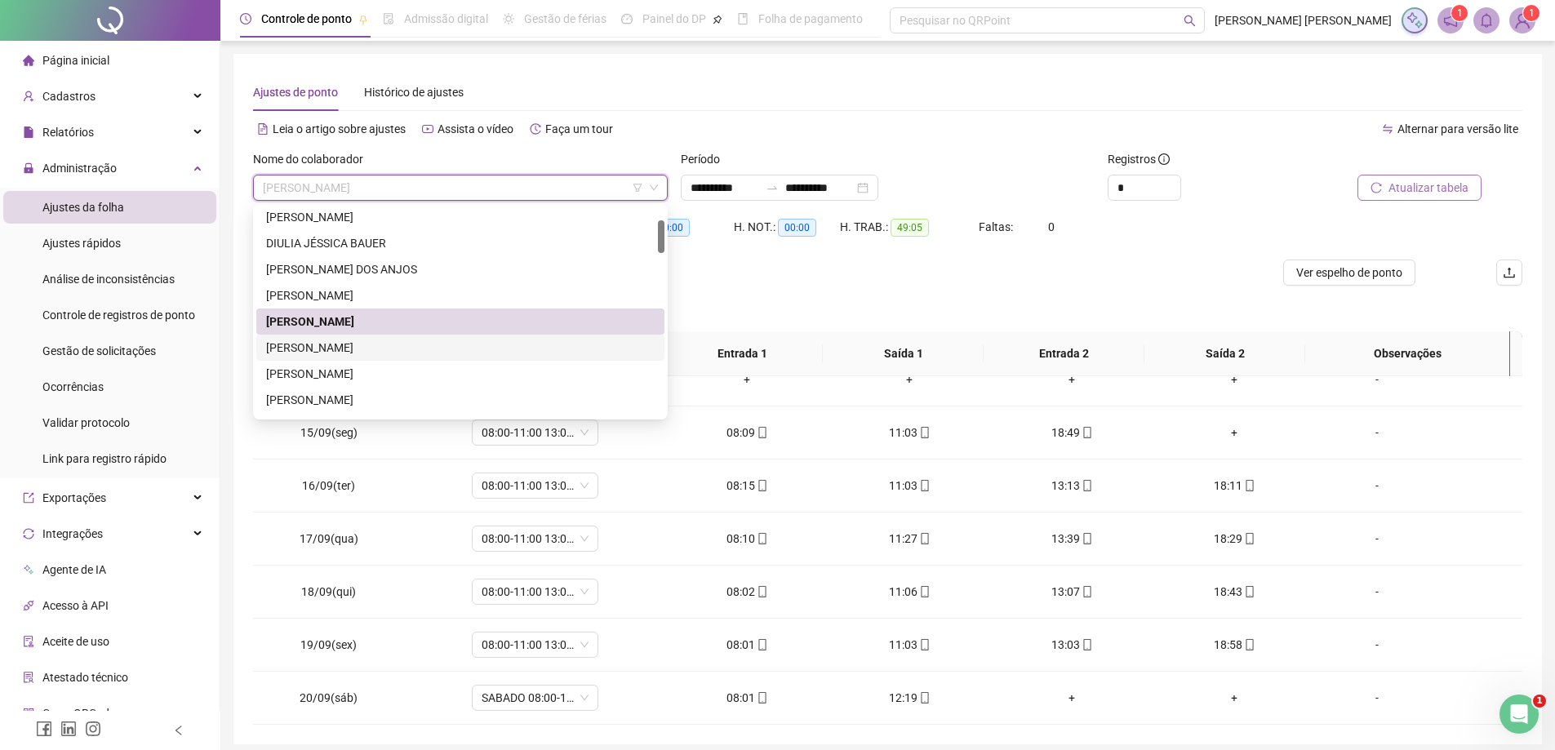 This screenshot has height=750, width=1555. What do you see at coordinates (903, 353) in the screenshot?
I see `th: Saída 1` at bounding box center [903, 353].